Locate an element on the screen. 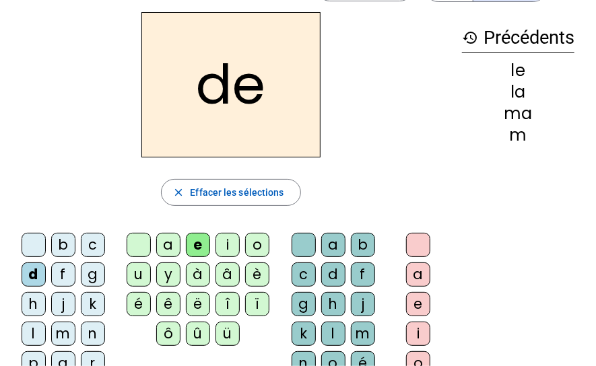 The height and width of the screenshot is (366, 596). div: ê is located at coordinates (168, 304).